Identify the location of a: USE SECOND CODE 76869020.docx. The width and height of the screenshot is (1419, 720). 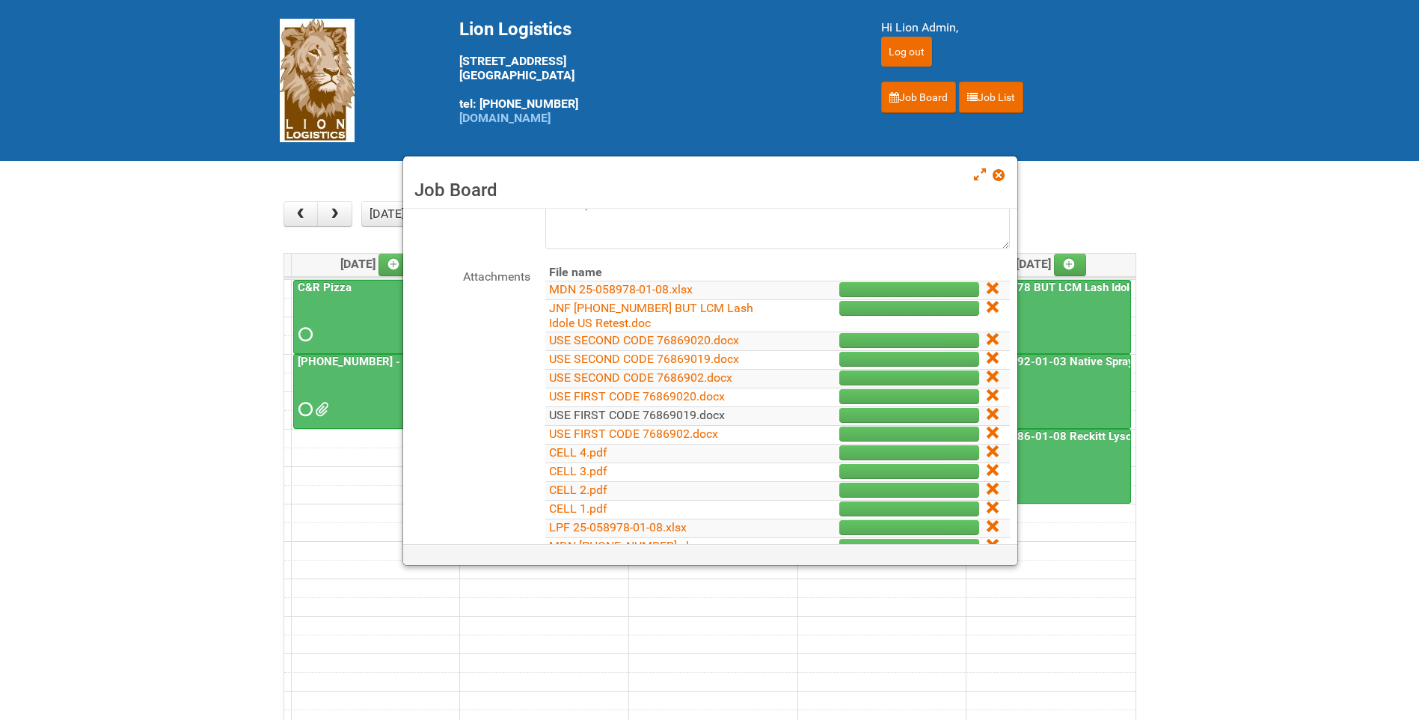
(644, 340).